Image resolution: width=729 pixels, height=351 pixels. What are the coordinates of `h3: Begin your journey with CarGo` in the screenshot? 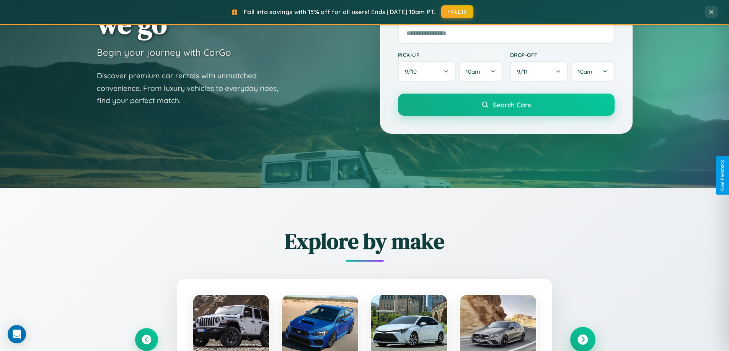 It's located at (164, 52).